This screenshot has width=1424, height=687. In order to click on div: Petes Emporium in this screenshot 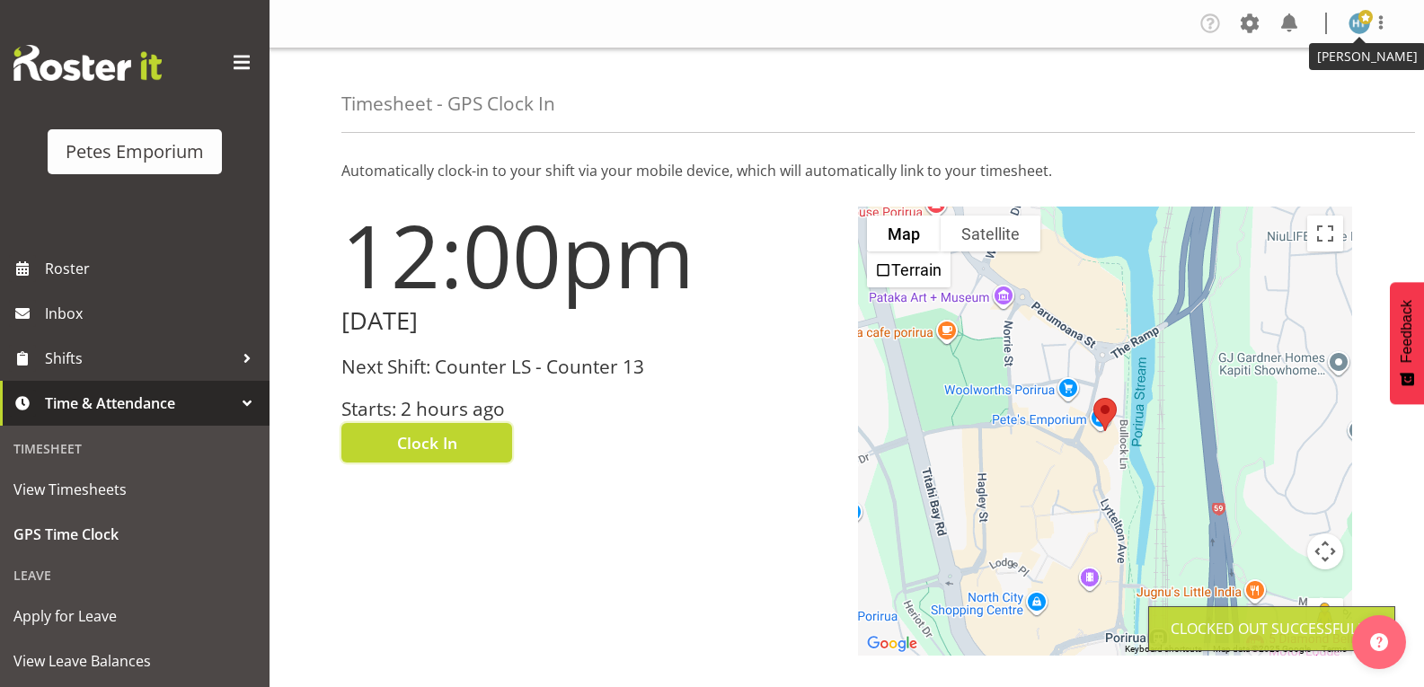, I will do `click(135, 152)`.